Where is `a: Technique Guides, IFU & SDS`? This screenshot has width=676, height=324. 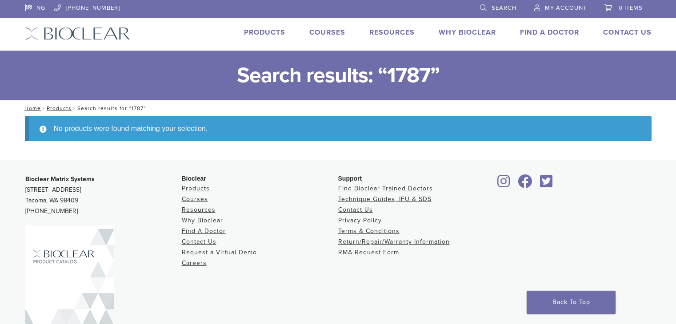 a: Technique Guides, IFU & SDS is located at coordinates (385, 199).